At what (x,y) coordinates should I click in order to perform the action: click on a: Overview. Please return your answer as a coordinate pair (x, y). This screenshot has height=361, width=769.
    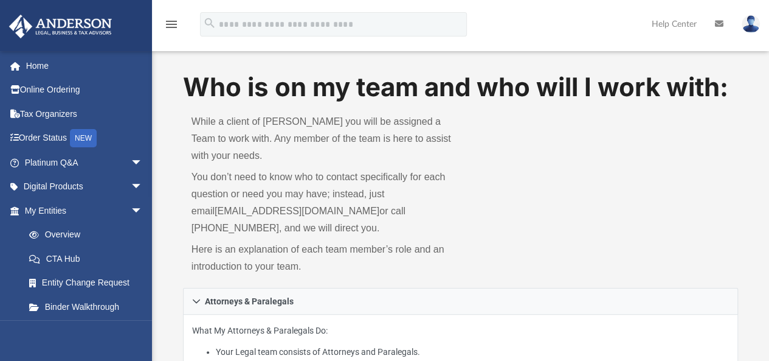
    Looking at the image, I should click on (89, 235).